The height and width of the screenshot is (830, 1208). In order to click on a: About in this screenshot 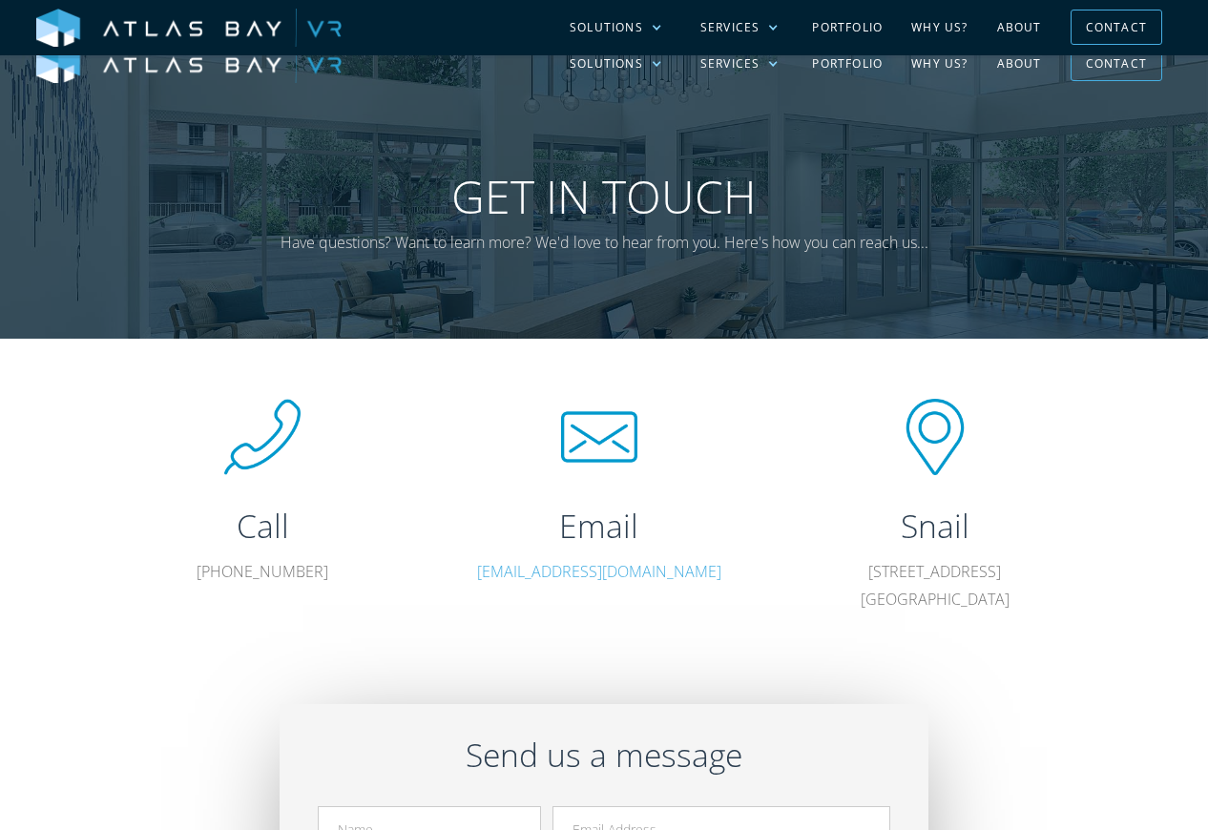, I will do `click(1019, 64)`.